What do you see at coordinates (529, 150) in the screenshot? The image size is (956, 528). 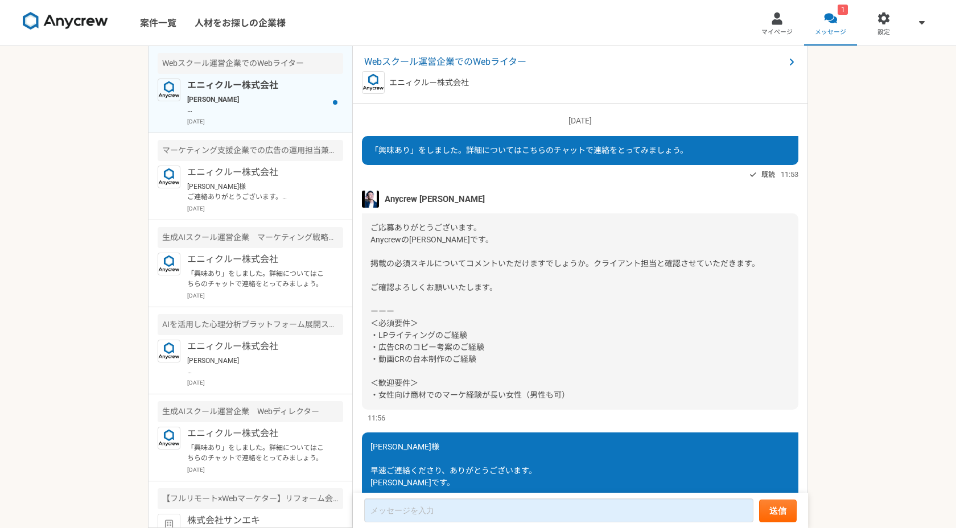 I see `span: 「興味あり」をしました。詳細についてはこちらのチャットで連絡をとってみましょう。` at bounding box center [529, 150].